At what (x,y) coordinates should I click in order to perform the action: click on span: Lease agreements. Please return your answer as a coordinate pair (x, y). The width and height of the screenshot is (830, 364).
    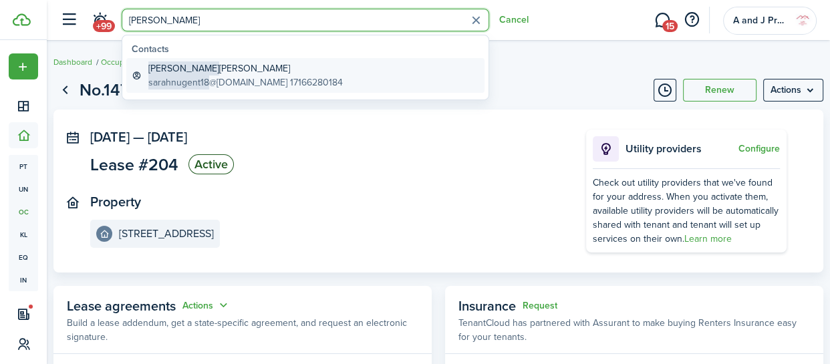
    Looking at the image, I should click on (121, 306).